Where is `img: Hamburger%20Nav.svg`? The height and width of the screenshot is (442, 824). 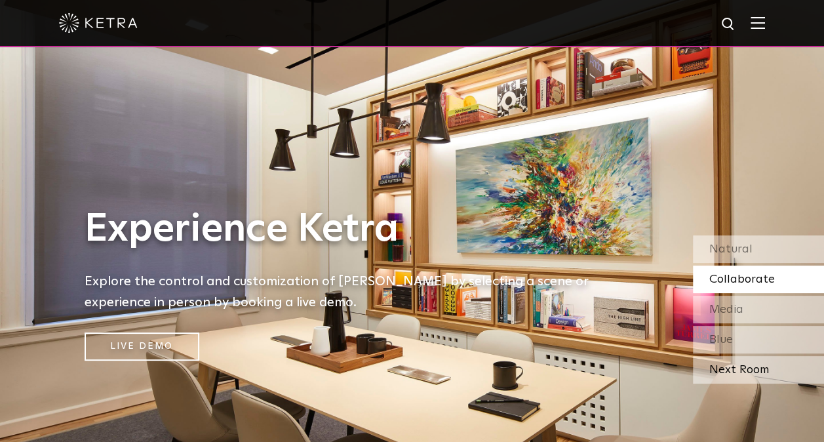 img: Hamburger%20Nav.svg is located at coordinates (758, 22).